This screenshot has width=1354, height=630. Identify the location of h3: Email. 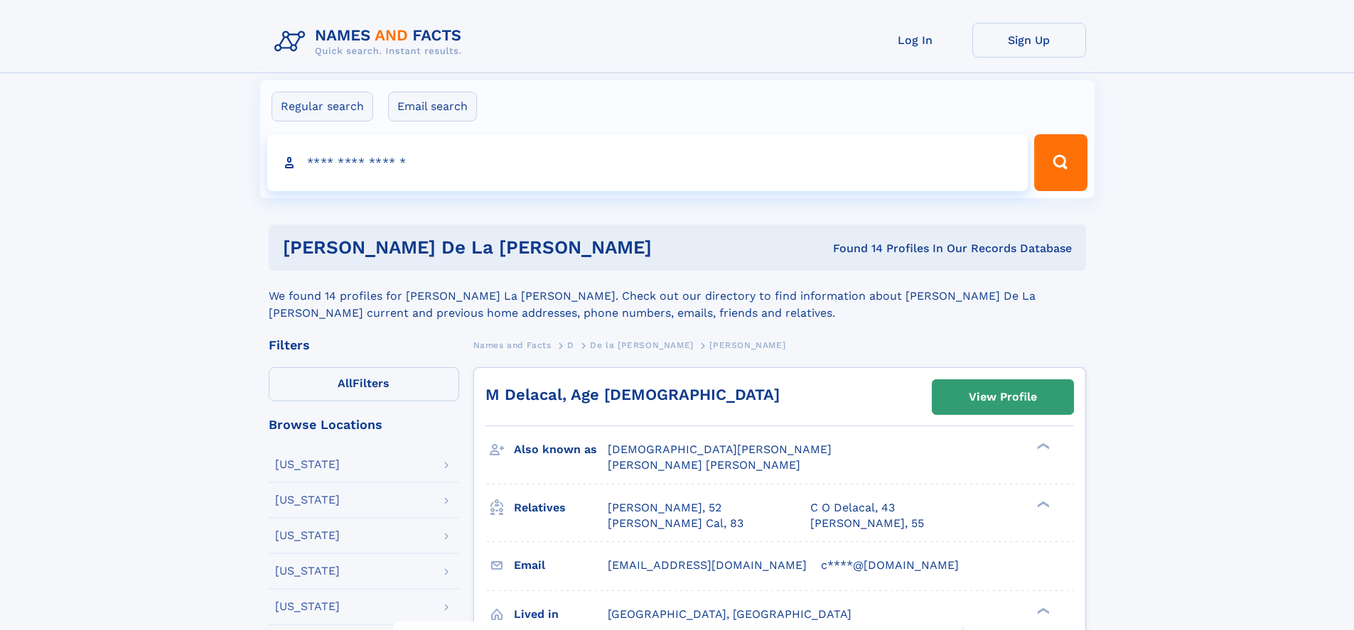
(561, 566).